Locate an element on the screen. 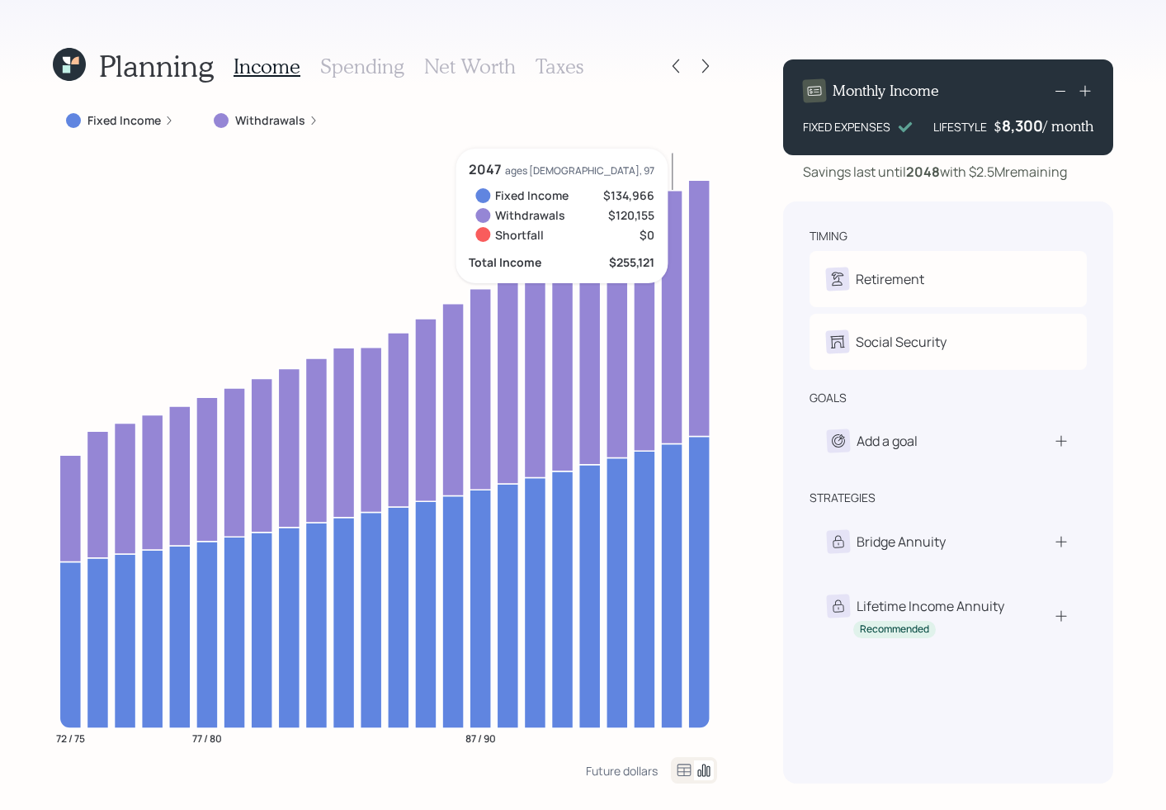 The height and width of the screenshot is (810, 1166). h4: Monthly Income is located at coordinates (885, 91).